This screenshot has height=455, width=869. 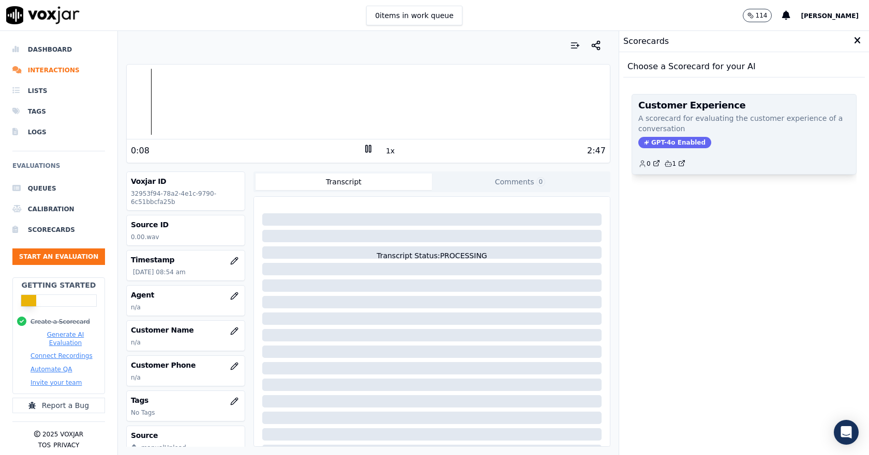 I want to click on button: 0, so click(x=651, y=164).